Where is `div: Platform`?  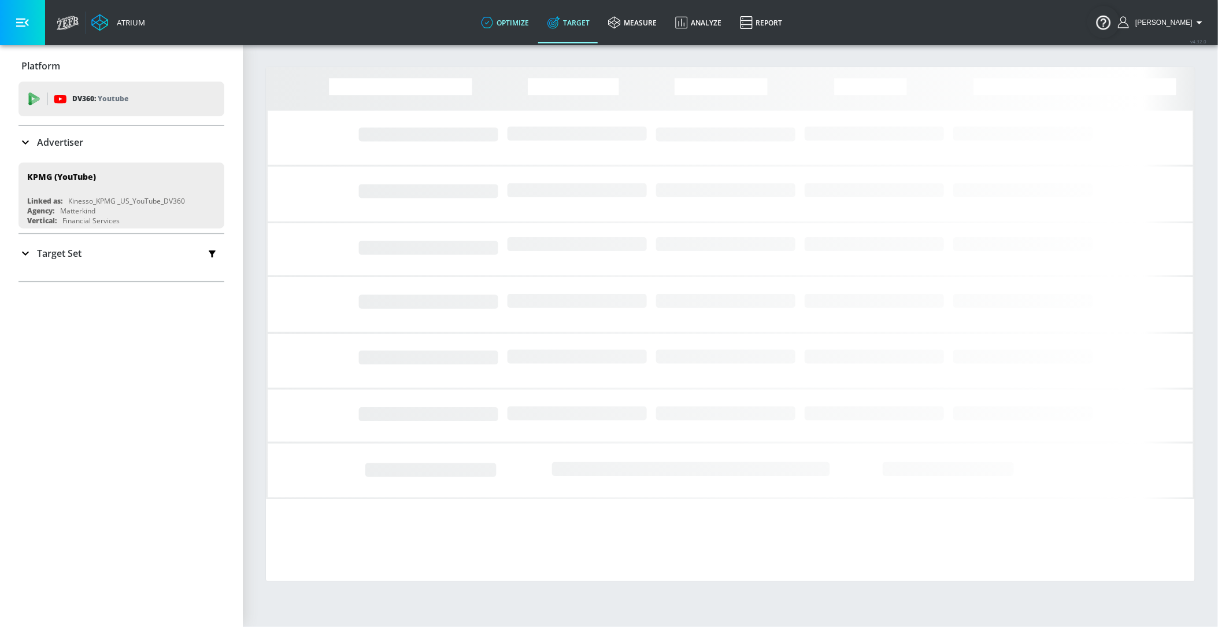 div: Platform is located at coordinates (121, 66).